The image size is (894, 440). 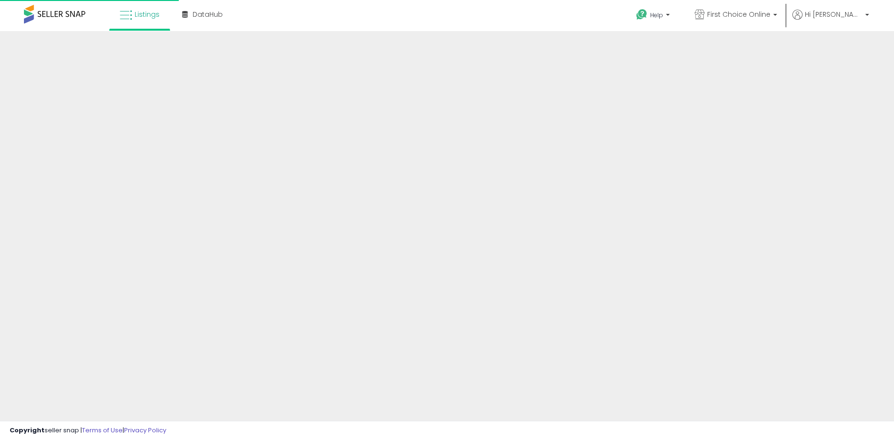 I want to click on strong: Copyright, so click(x=27, y=430).